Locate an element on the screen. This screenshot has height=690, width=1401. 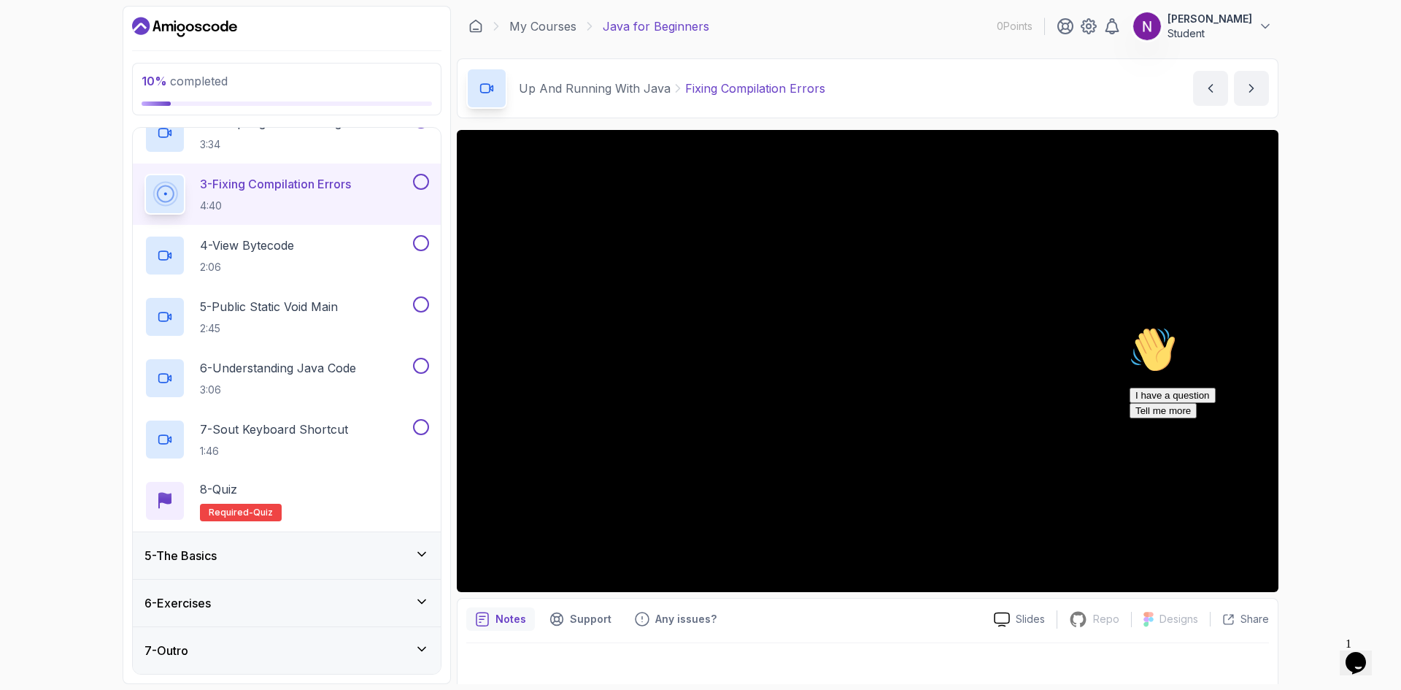
p: Up And Running With Java is located at coordinates (595, 88).